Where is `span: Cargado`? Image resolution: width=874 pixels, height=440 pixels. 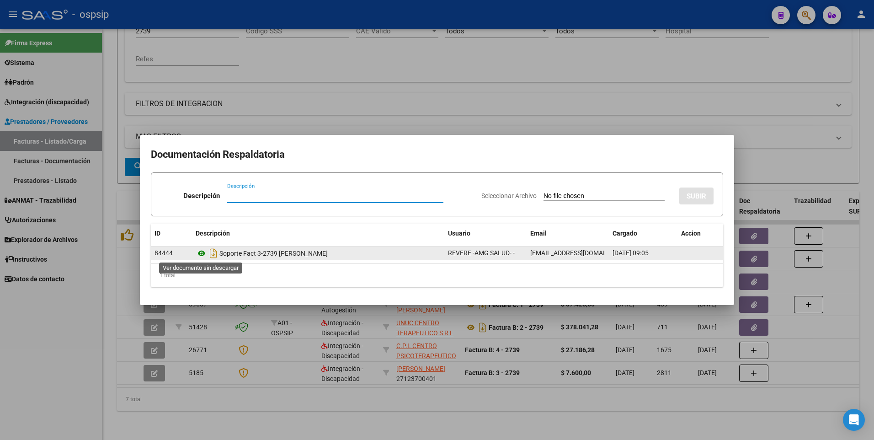
span: Cargado is located at coordinates (625, 233).